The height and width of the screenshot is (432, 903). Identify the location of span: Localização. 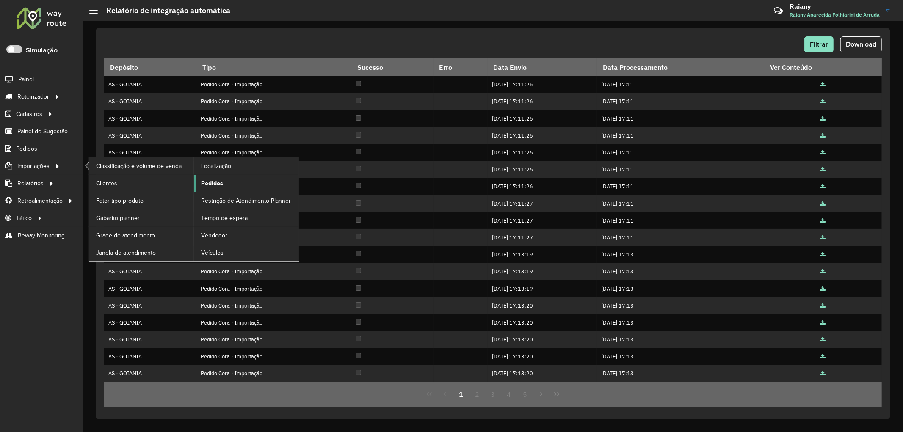
(216, 166).